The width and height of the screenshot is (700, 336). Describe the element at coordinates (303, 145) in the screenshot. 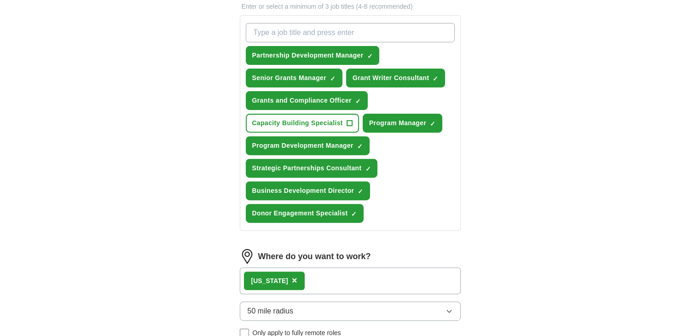

I see `span: Program Development Manager` at that location.